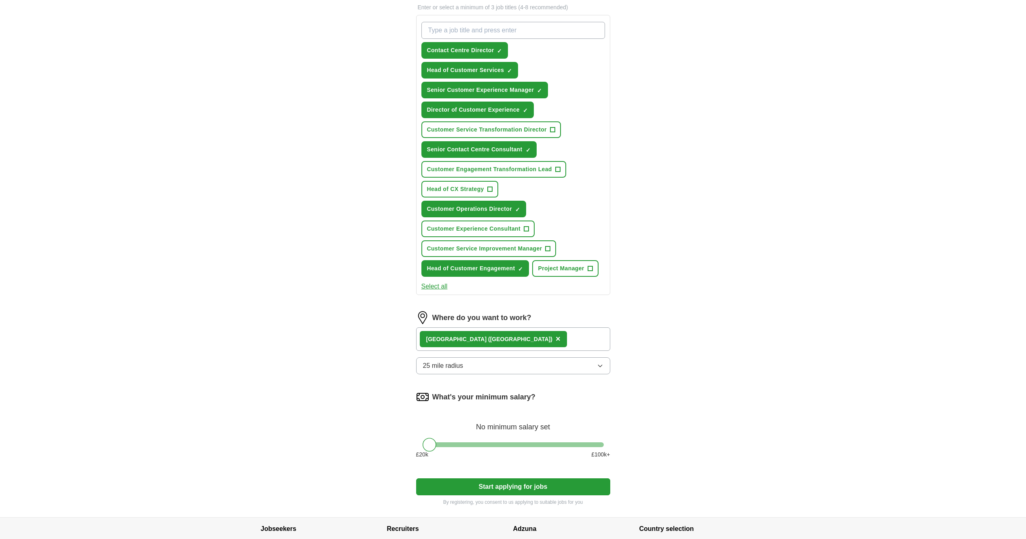  Describe the element at coordinates (478, 229) in the screenshot. I see `button: Customer Experience Consultant` at that location.